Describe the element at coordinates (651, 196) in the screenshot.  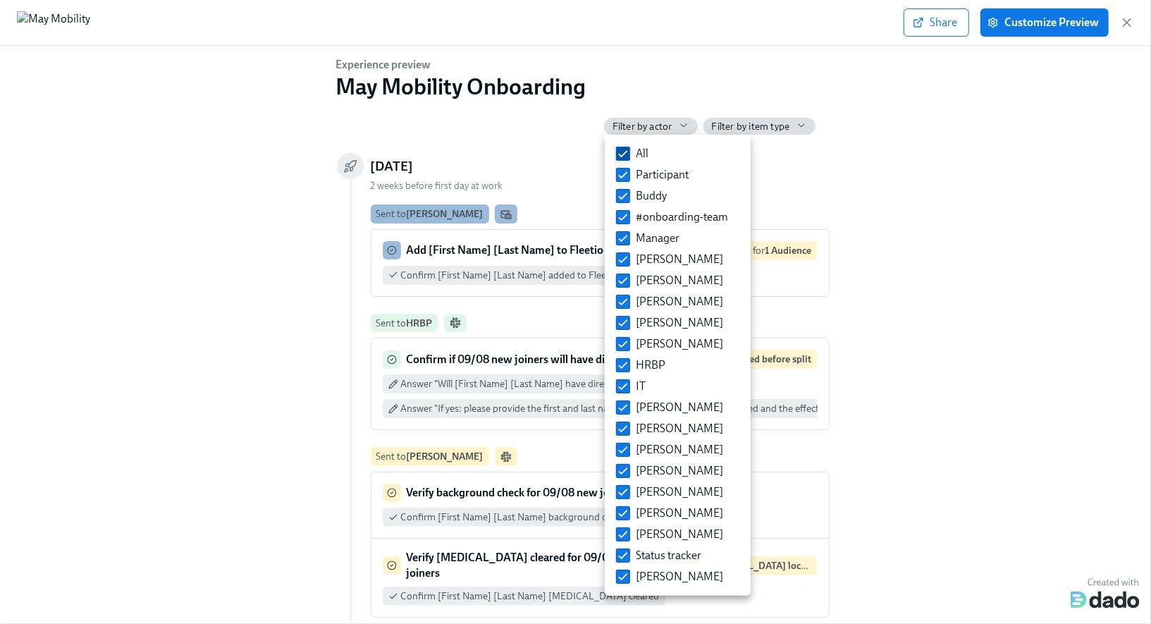
I see `span: Buddy` at that location.